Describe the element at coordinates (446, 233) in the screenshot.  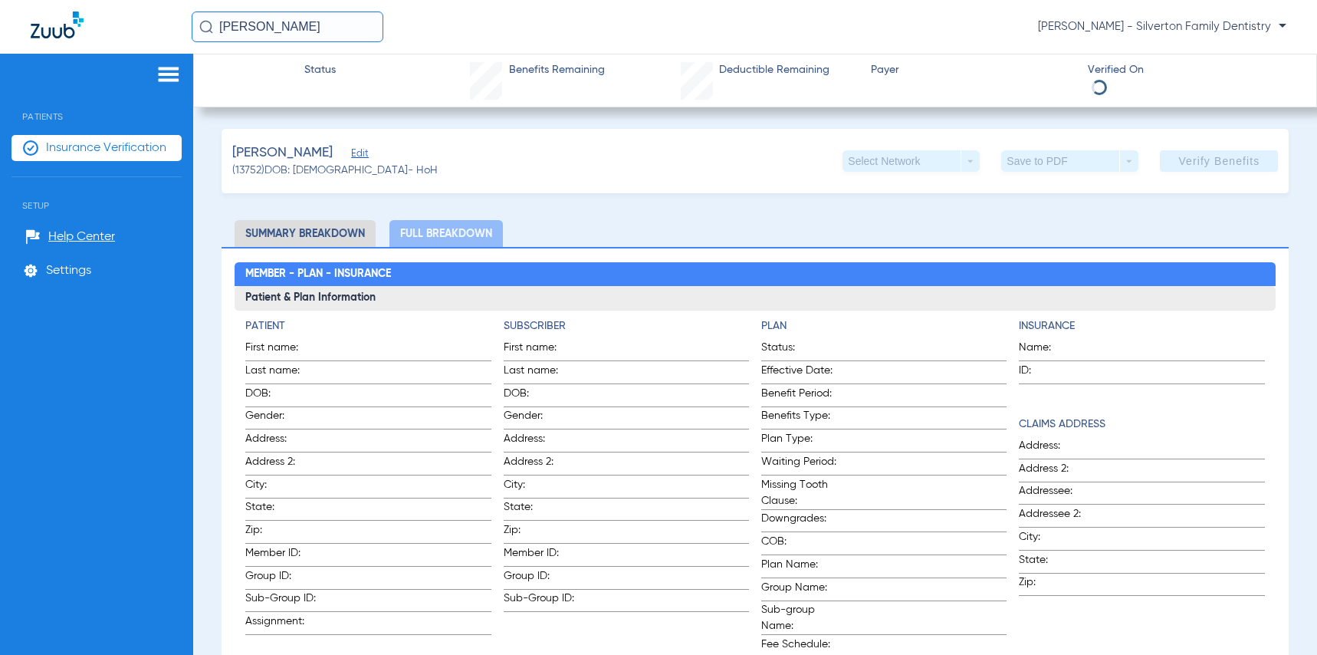
I see `li: Full Breakdown` at that location.